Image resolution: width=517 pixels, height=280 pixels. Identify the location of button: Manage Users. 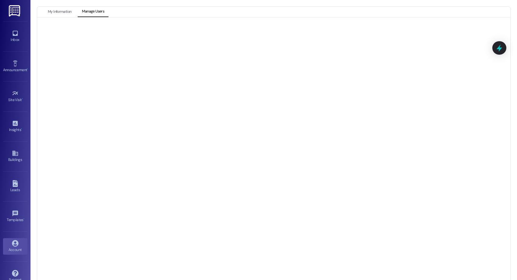
(93, 12).